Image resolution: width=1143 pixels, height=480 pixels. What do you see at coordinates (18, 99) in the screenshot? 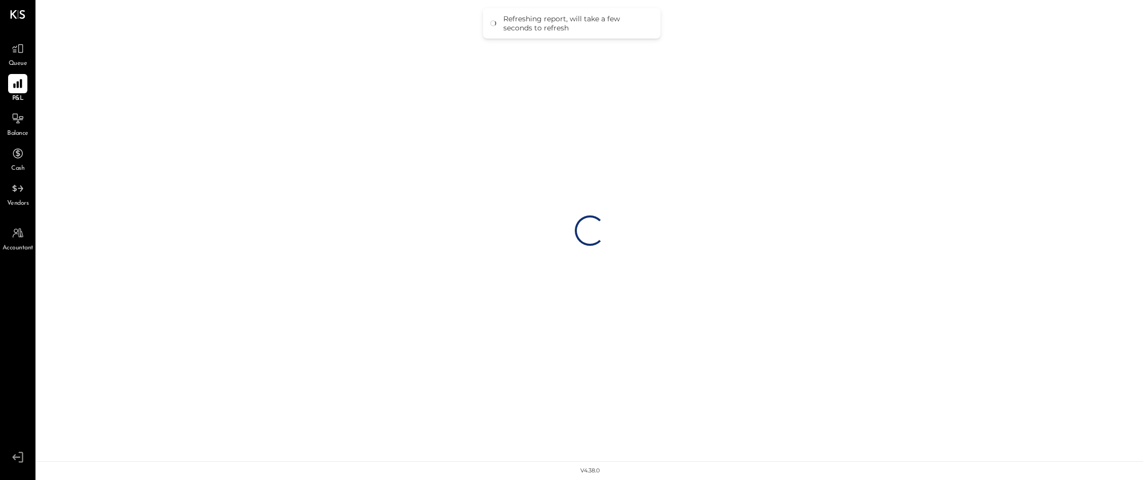
I see `span: P&L` at bounding box center [18, 99].